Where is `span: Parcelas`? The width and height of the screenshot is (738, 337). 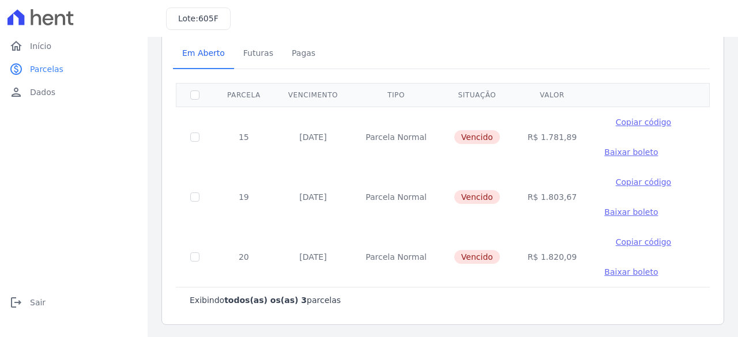
span: Parcelas is located at coordinates (47, 69).